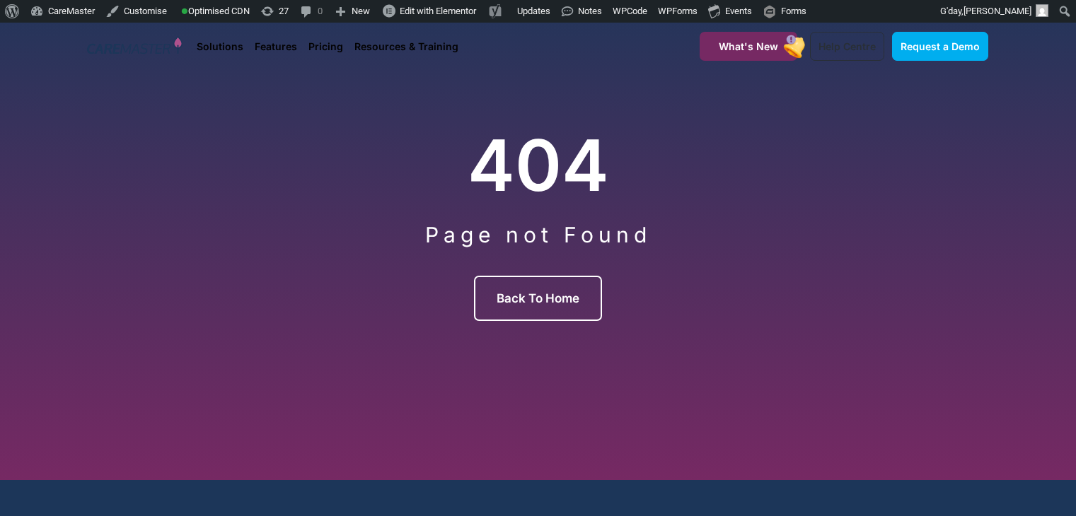 Image resolution: width=1076 pixels, height=516 pixels. Describe the element at coordinates (438, 11) in the screenshot. I see `span: Edit with Elementor` at that location.